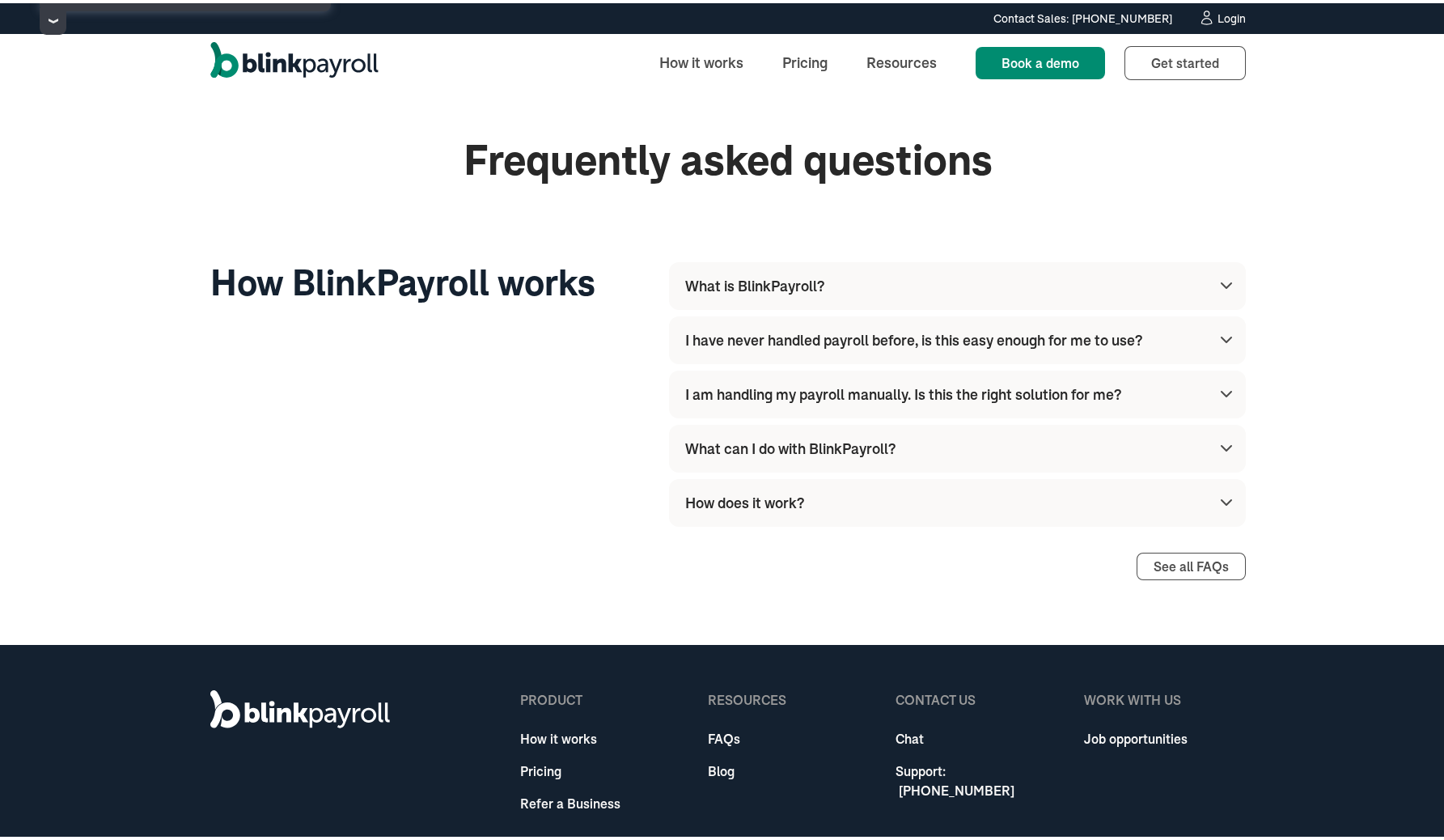 The height and width of the screenshot is (840, 1444). I want to click on div: WORK WITH US, so click(1136, 696).